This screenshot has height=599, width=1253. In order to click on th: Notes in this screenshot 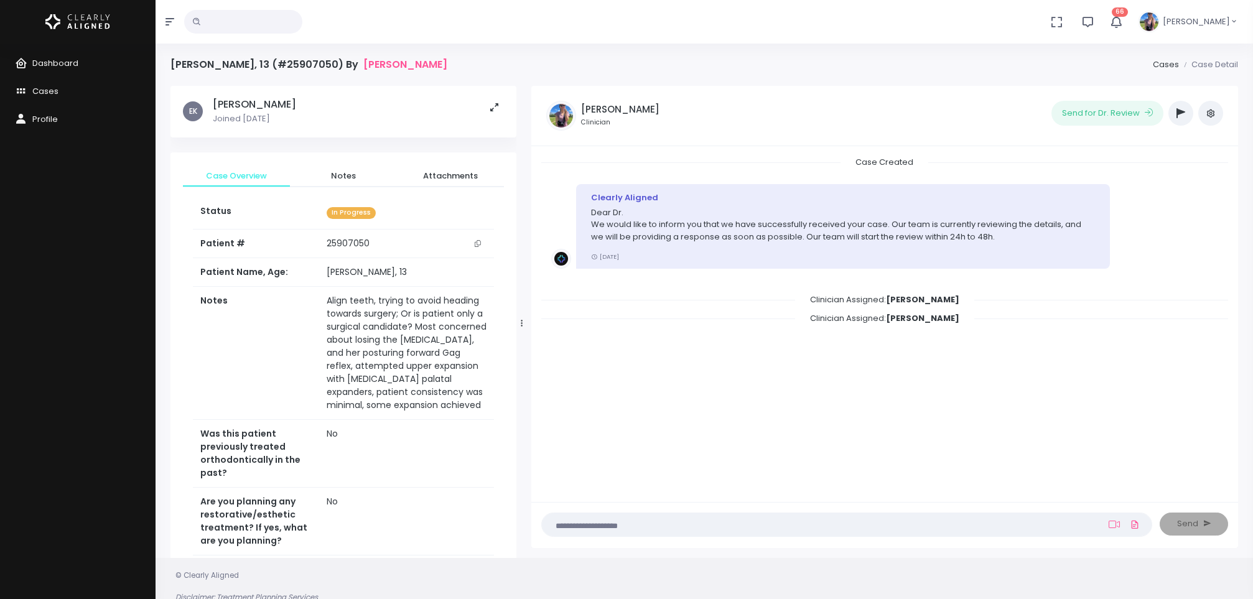, I will do `click(256, 353)`.